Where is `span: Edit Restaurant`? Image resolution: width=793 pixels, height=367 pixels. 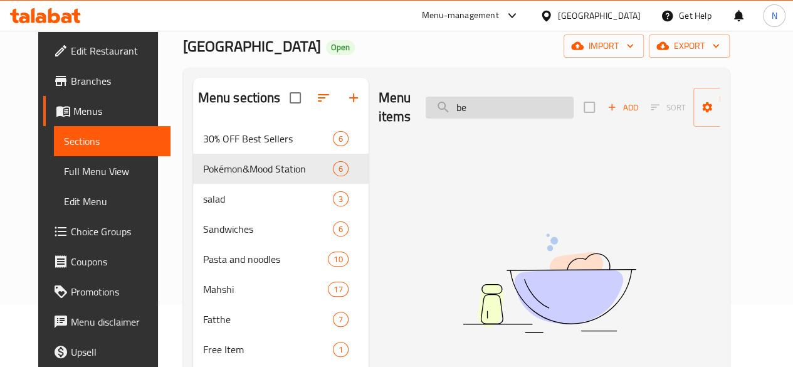 span: Edit Restaurant is located at coordinates (115, 51).